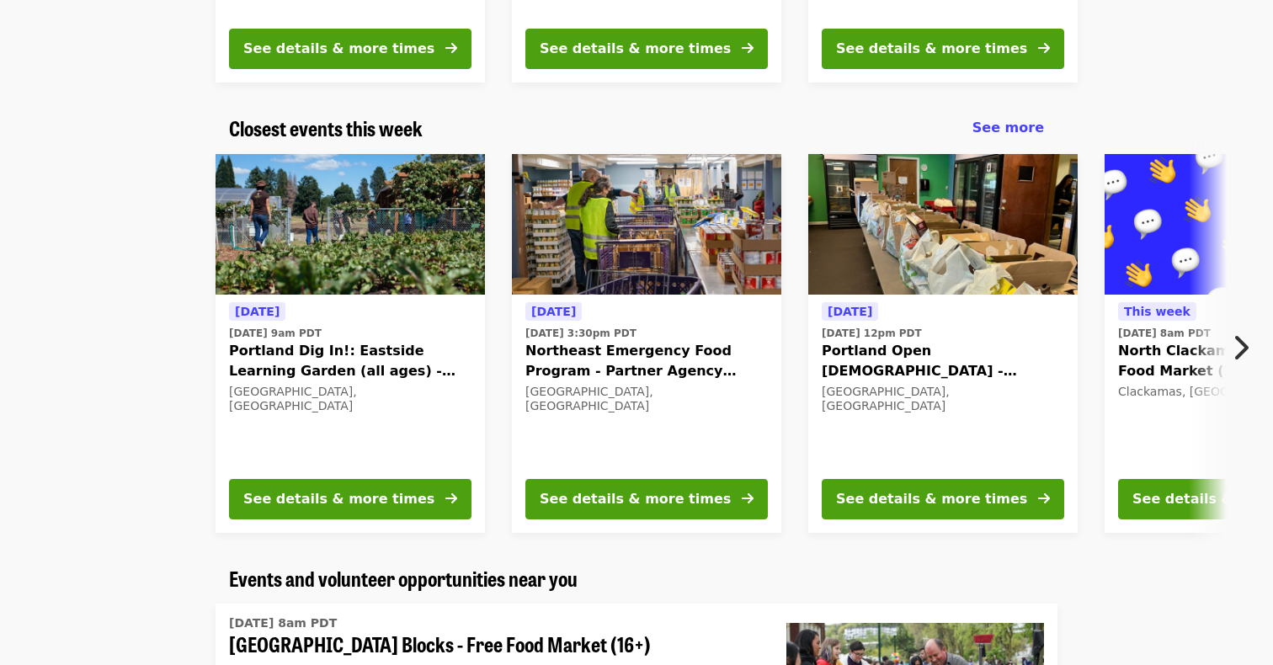 This screenshot has width=1273, height=665. Describe the element at coordinates (350, 225) in the screenshot. I see `img: Portland Dig In!: Eastside Learning Garden (all ages) - Aug/Sept/Oct organized by Oregon Food Bank` at that location.